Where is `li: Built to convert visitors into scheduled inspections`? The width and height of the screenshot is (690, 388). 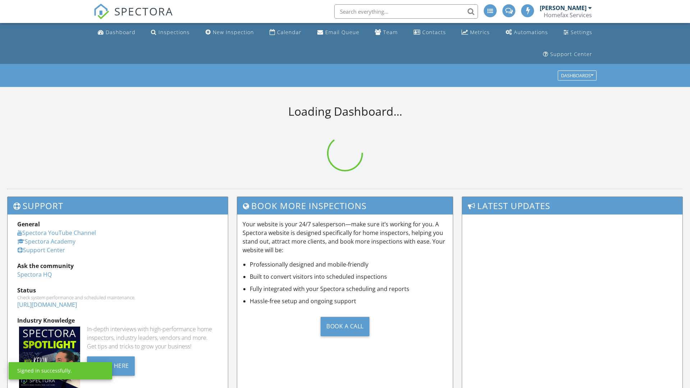
li: Built to convert visitors into scheduled inspections is located at coordinates (348, 277).